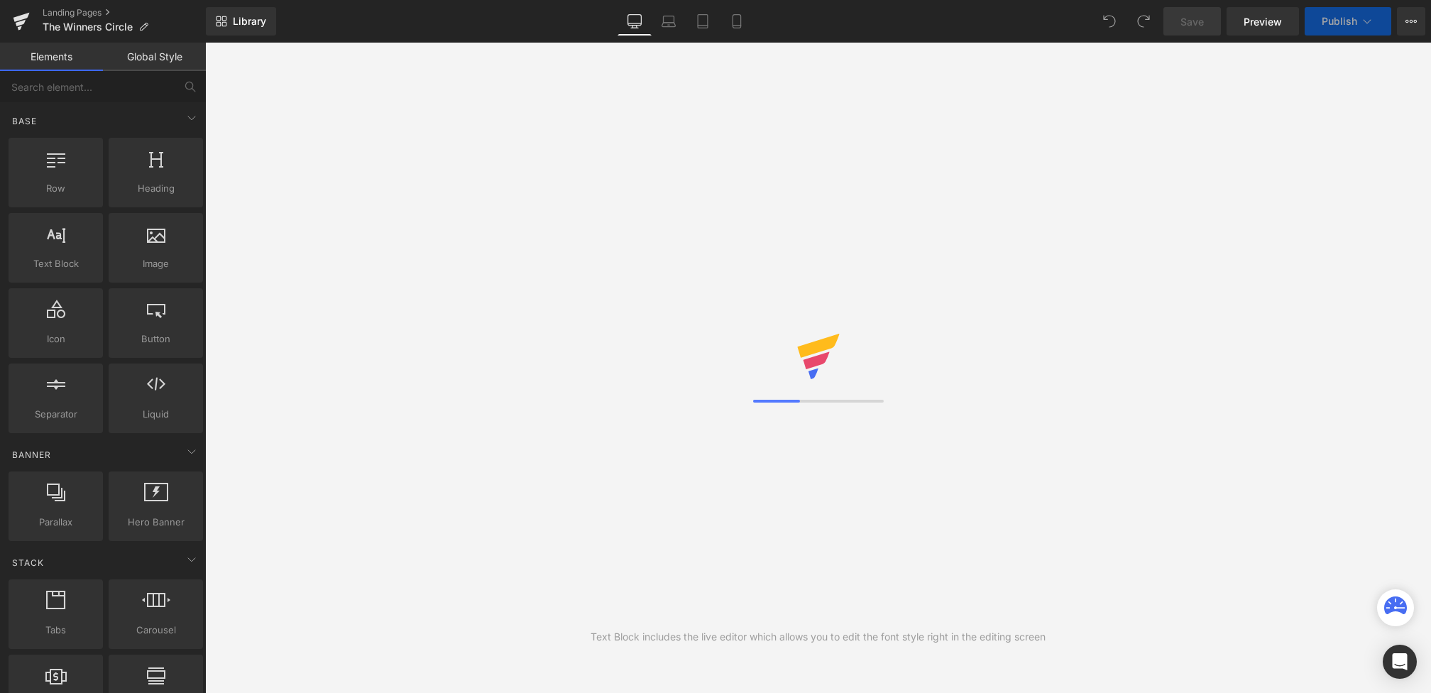 The width and height of the screenshot is (1431, 693). What do you see at coordinates (87, 27) in the screenshot?
I see `span: The Winners Circle` at bounding box center [87, 27].